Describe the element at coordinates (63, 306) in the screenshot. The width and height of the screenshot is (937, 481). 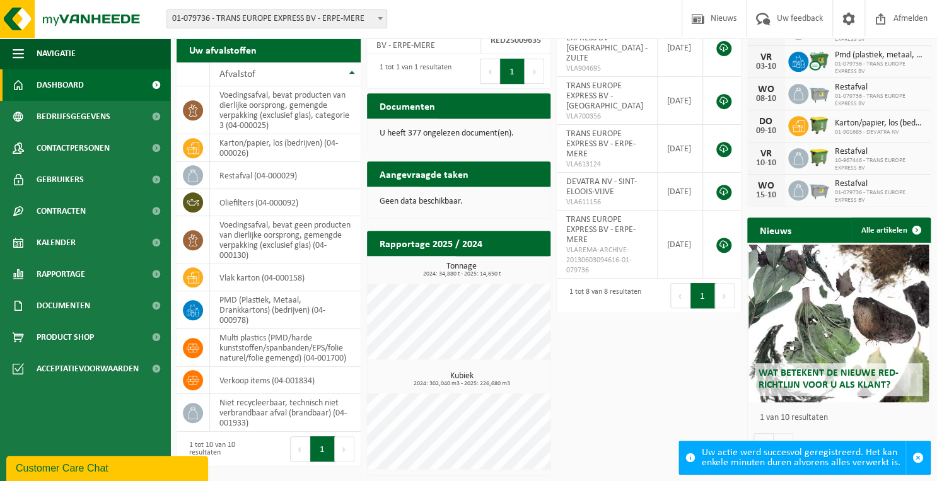
I see `span: Documenten` at that location.